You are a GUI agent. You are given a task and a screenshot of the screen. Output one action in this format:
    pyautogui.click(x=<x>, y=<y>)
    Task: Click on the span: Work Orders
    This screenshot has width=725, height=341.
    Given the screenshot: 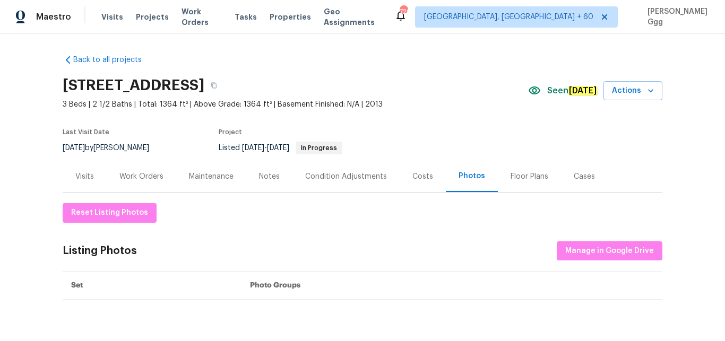 What is the action you would take?
    pyautogui.click(x=202, y=17)
    